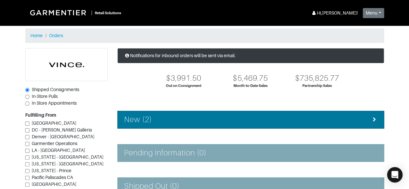 Image resolution: width=409 pixels, height=189 pixels. What do you see at coordinates (74, 13) in the screenshot?
I see `a: |Retail Solutions` at bounding box center [74, 13].